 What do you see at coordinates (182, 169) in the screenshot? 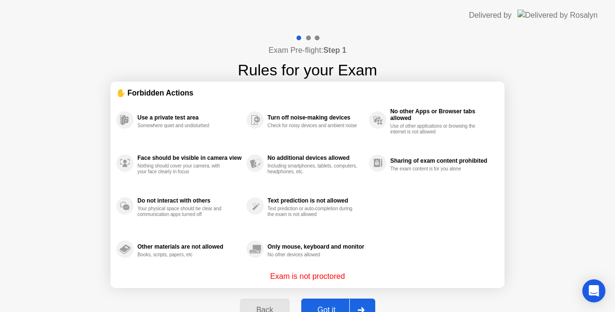
I see `div: Nothing should cover your camera, with your face clearly in focus` at bounding box center [182, 169].